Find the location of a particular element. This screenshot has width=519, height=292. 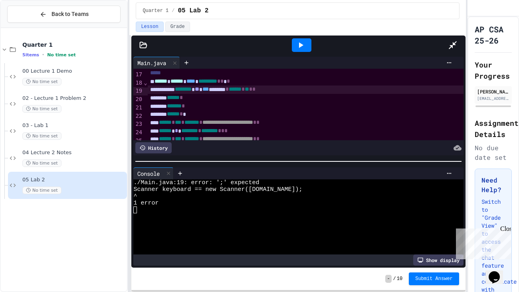

h3: Need Help? is located at coordinates (493, 185).